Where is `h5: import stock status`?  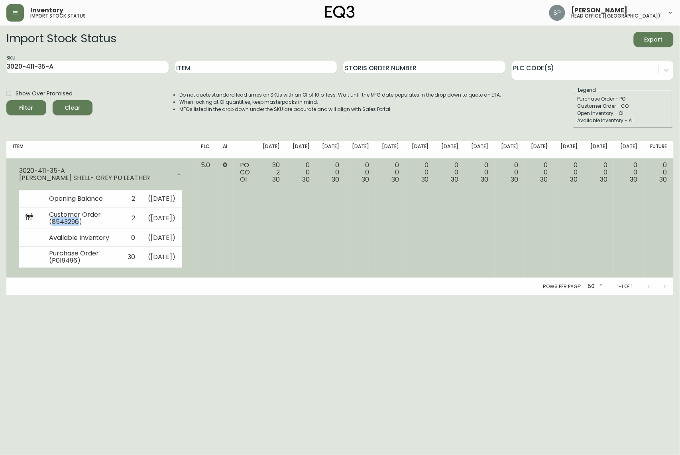 h5: import stock status is located at coordinates (58, 16).